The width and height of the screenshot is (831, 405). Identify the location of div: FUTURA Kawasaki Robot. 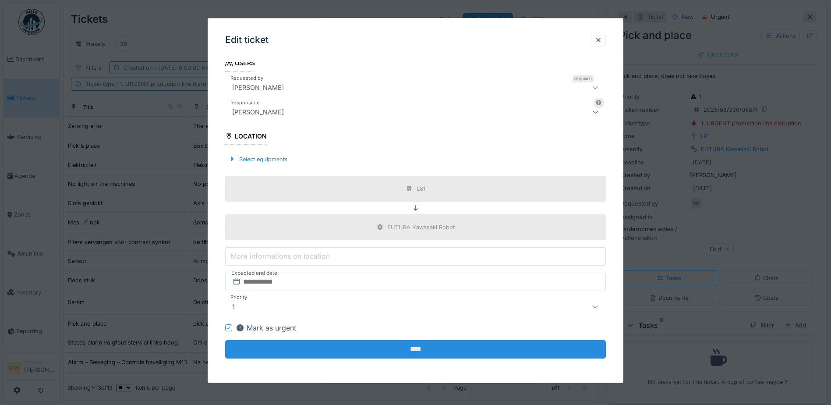
(421, 226).